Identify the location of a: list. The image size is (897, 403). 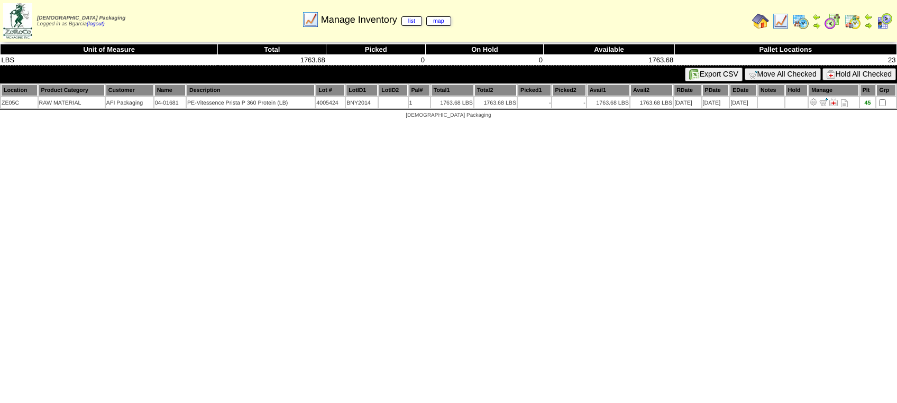
(411, 21).